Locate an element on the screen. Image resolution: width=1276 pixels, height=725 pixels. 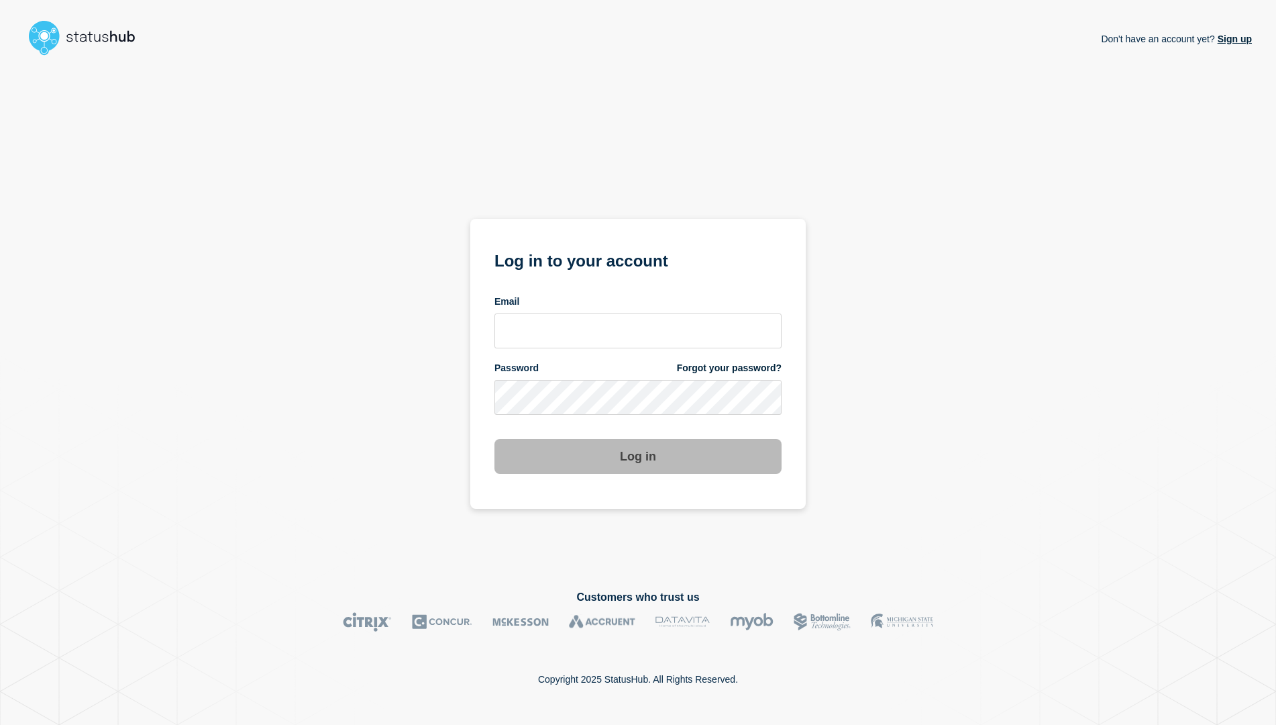
h2: Customers who trust us is located at coordinates (638, 597).